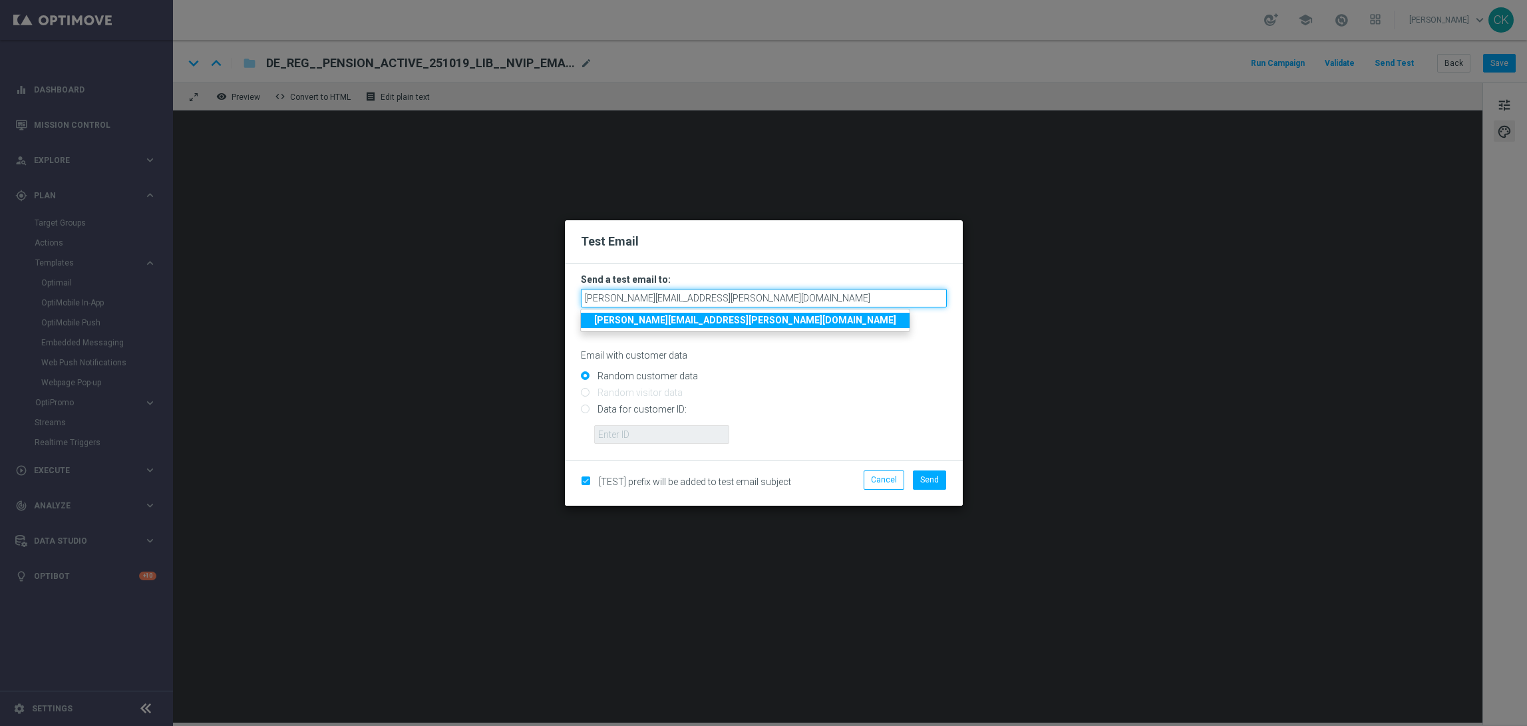  What do you see at coordinates (646, 376) in the screenshot?
I see `label: Random customer data` at bounding box center [646, 376].